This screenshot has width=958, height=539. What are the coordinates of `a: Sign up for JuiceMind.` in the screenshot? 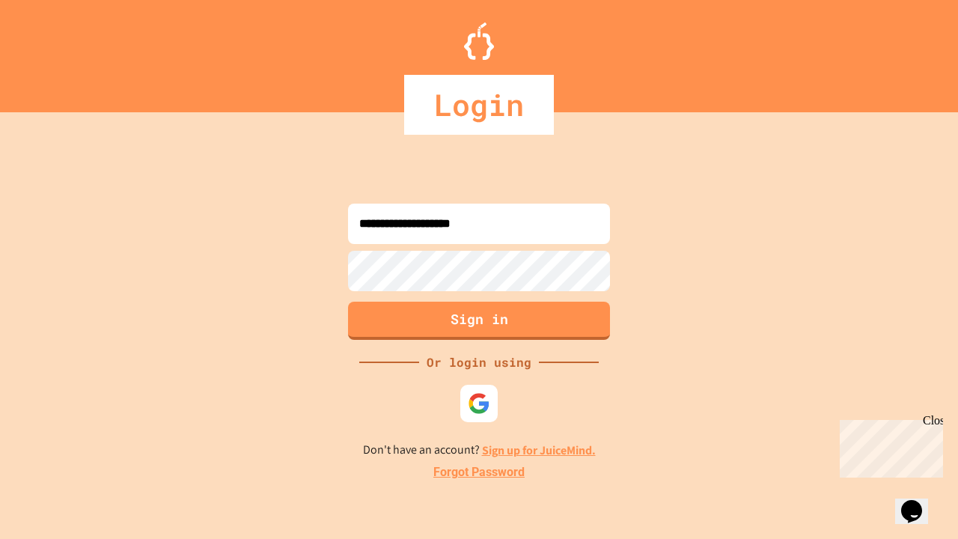 It's located at (539, 450).